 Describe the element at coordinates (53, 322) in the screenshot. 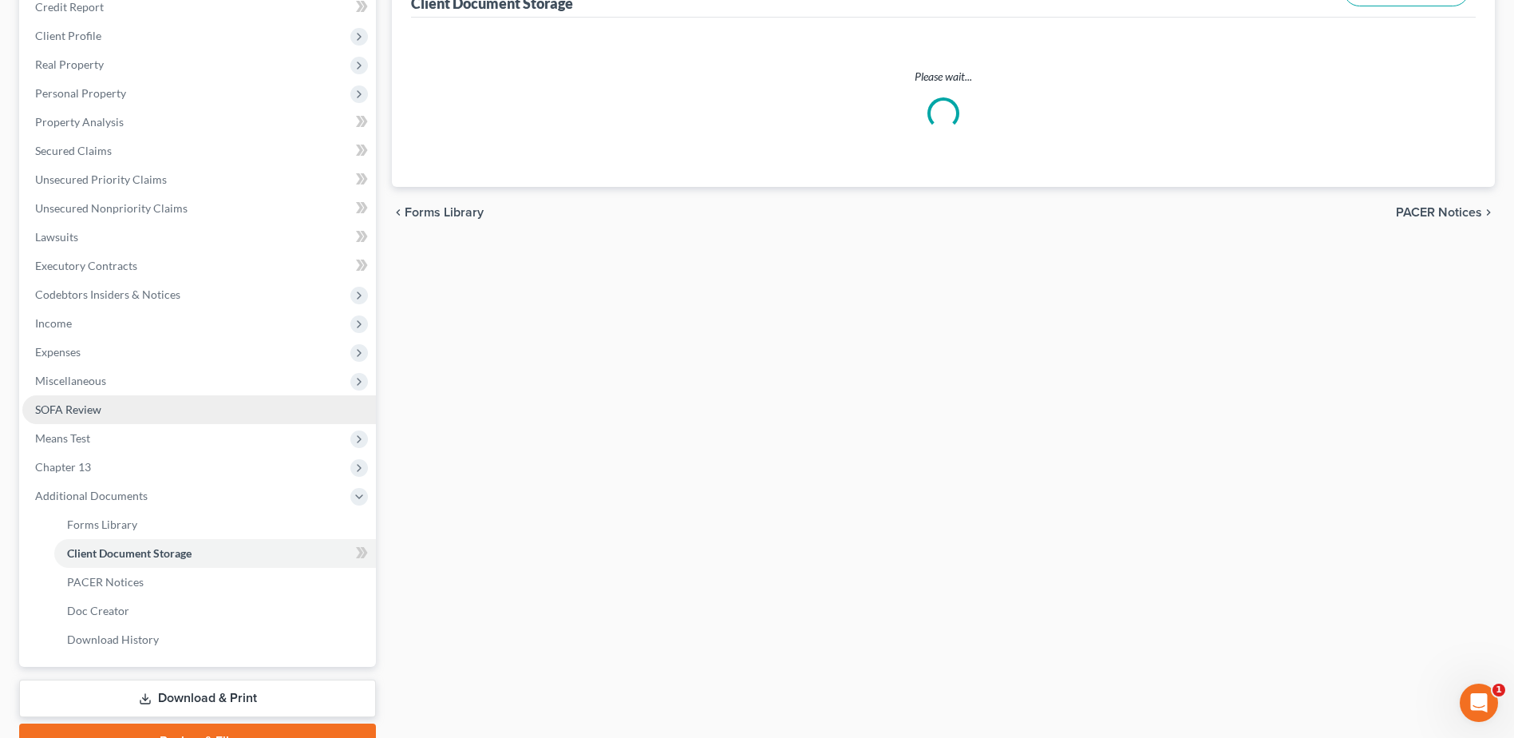

I see `span: Income` at that location.